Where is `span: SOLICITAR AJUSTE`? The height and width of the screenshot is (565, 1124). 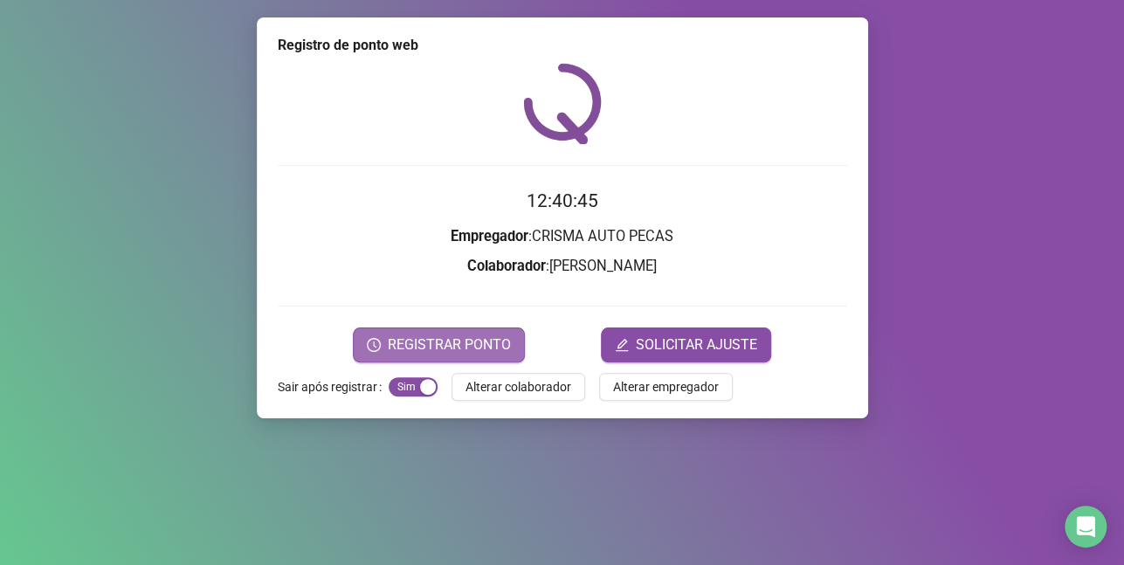
span: SOLICITAR AJUSTE is located at coordinates (696, 345).